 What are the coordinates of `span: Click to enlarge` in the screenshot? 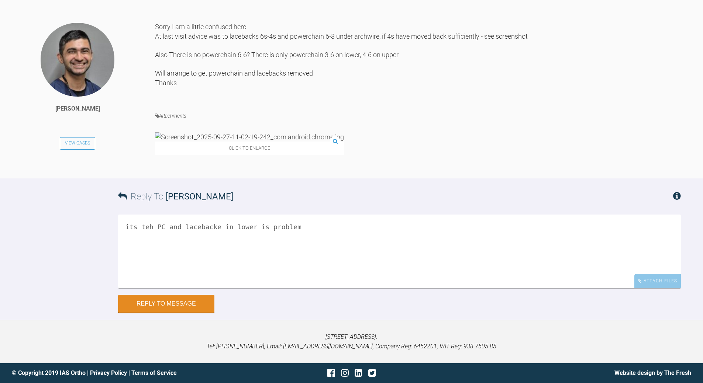 It's located at (249, 148).